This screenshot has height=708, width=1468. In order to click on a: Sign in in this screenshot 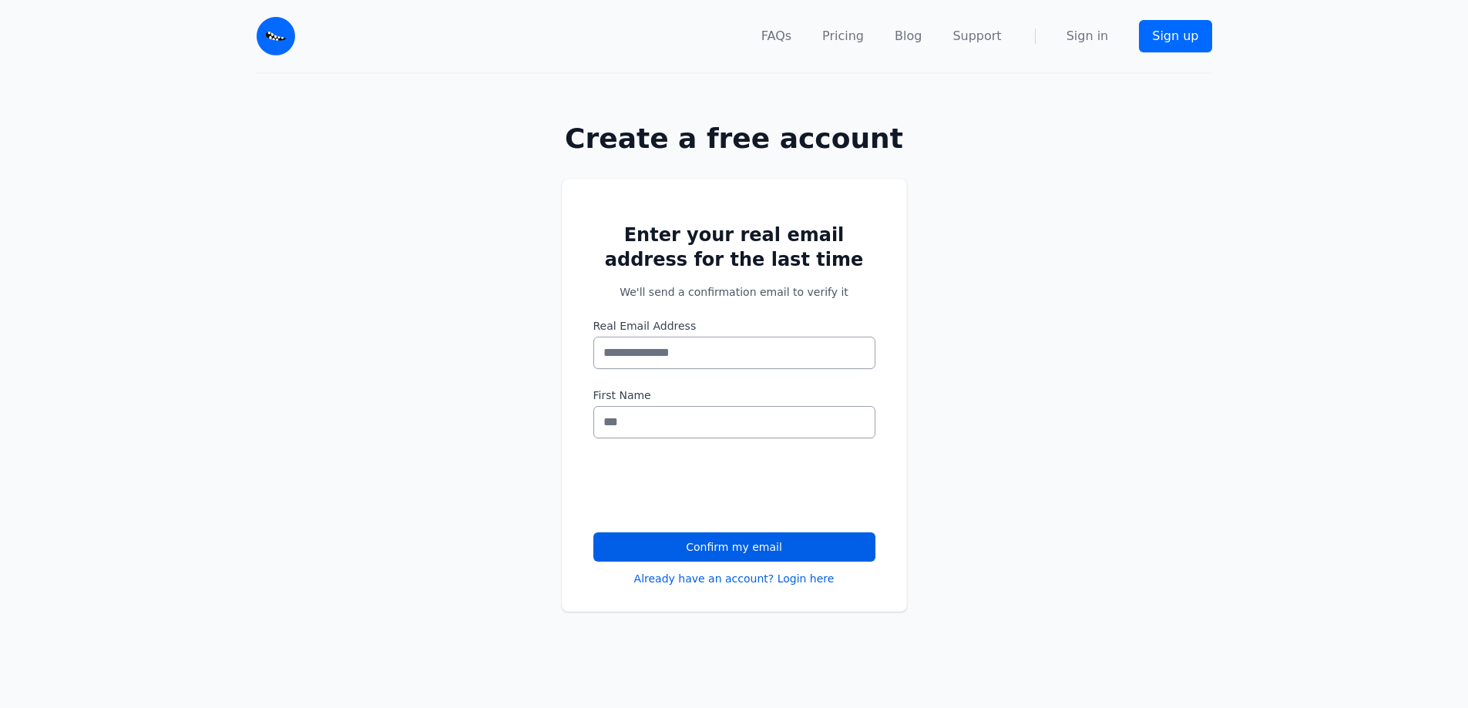, I will do `click(1088, 36)`.